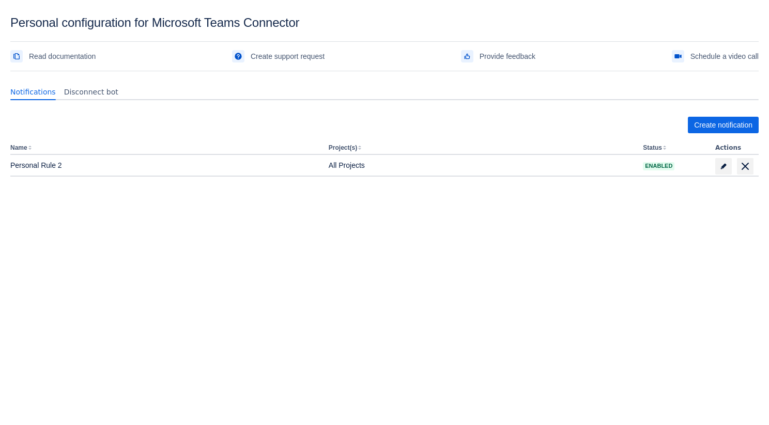 This screenshot has width=769, height=425. What do you see at coordinates (343, 148) in the screenshot?
I see `button: Project(s)` at bounding box center [343, 148].